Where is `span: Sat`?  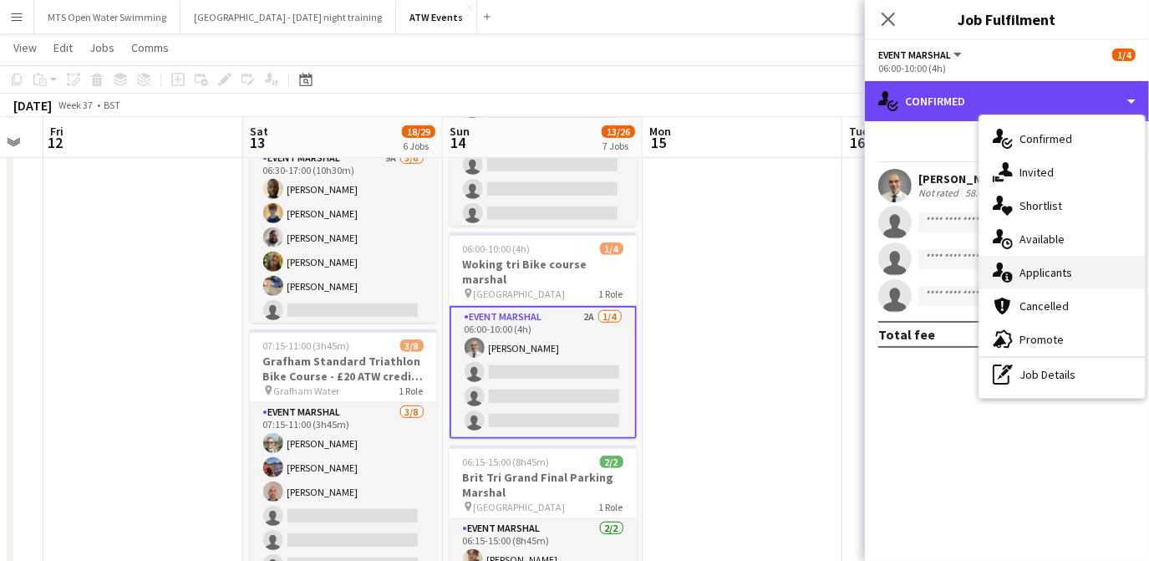
span: Sat is located at coordinates (259, 131).